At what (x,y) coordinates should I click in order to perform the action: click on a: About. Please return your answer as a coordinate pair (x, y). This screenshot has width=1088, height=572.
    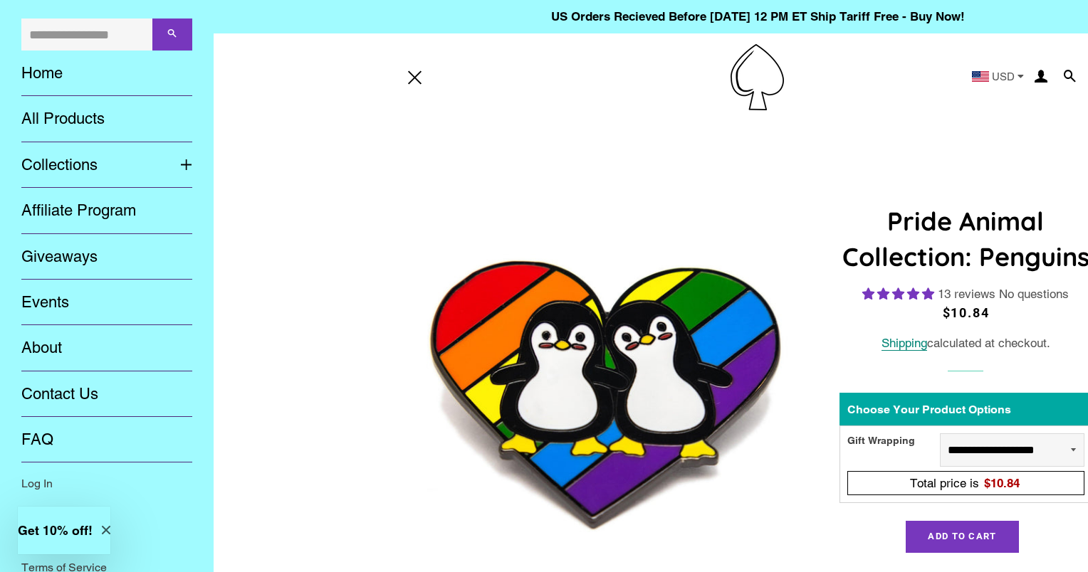
    Looking at the image, I should click on (107, 348).